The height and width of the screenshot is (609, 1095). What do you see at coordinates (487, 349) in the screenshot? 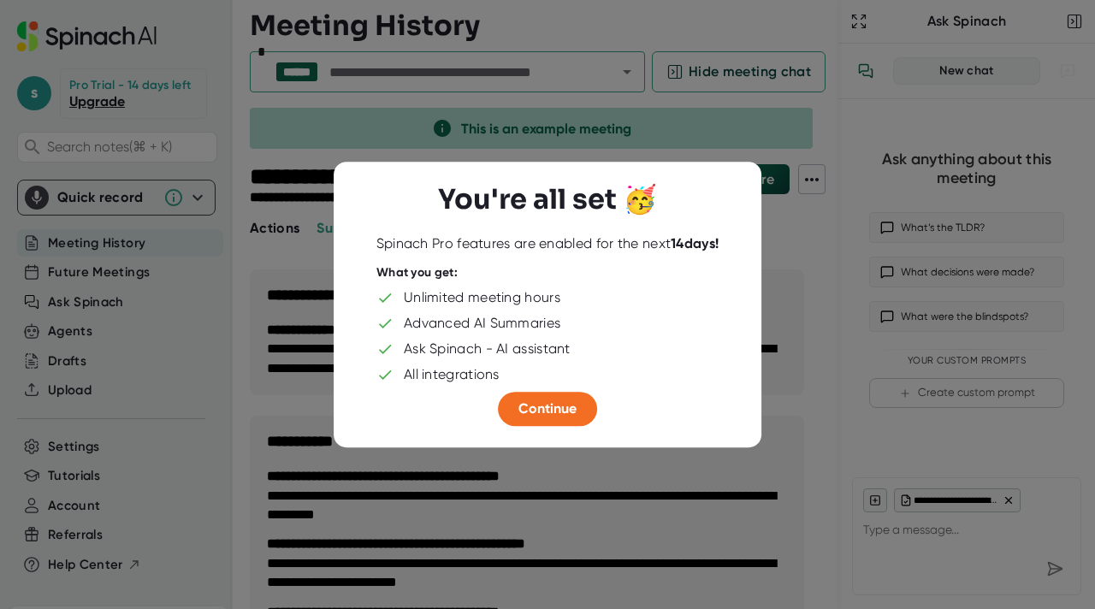
I see `div: Ask Spinach - AI assistant` at bounding box center [487, 349].